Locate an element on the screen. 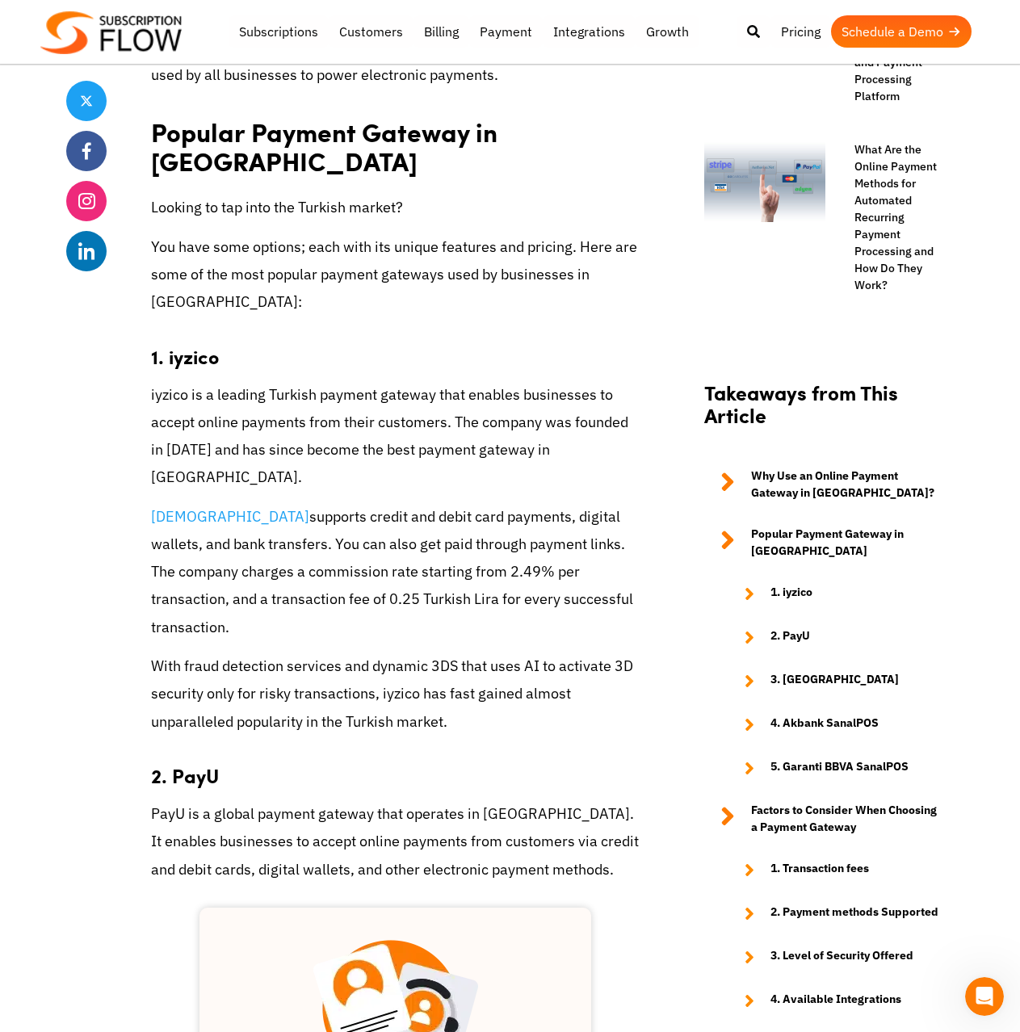 The width and height of the screenshot is (1020, 1032). a: Growth is located at coordinates (667, 31).